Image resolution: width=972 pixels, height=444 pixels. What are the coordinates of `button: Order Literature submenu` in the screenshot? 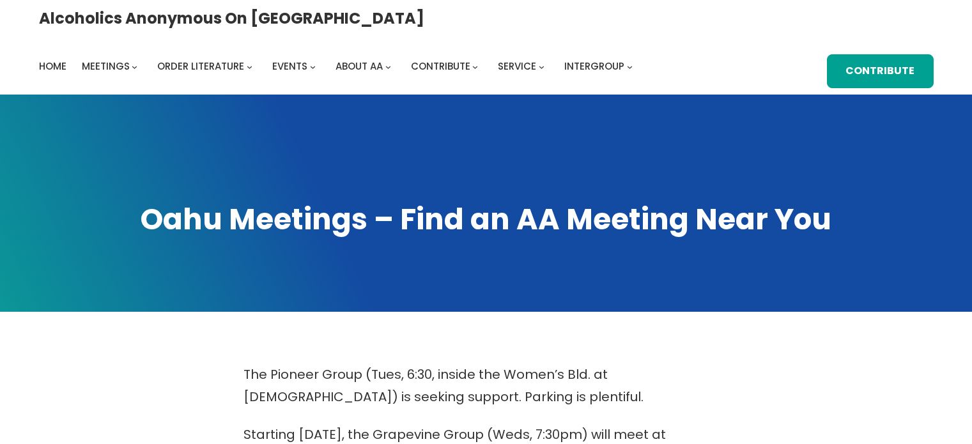 It's located at (249, 66).